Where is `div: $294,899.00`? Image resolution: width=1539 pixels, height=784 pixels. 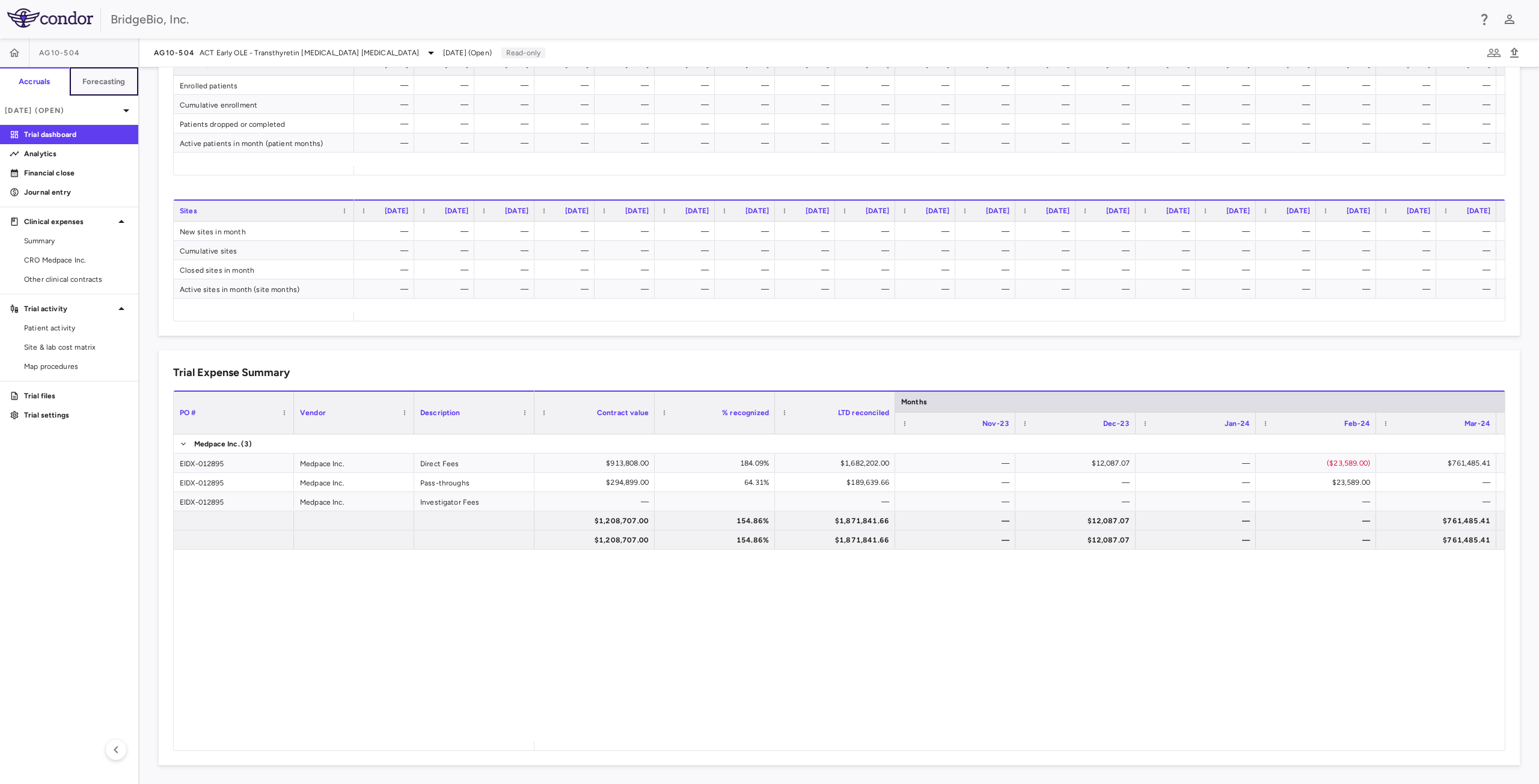
div: $294,899.00 is located at coordinates (597, 482).